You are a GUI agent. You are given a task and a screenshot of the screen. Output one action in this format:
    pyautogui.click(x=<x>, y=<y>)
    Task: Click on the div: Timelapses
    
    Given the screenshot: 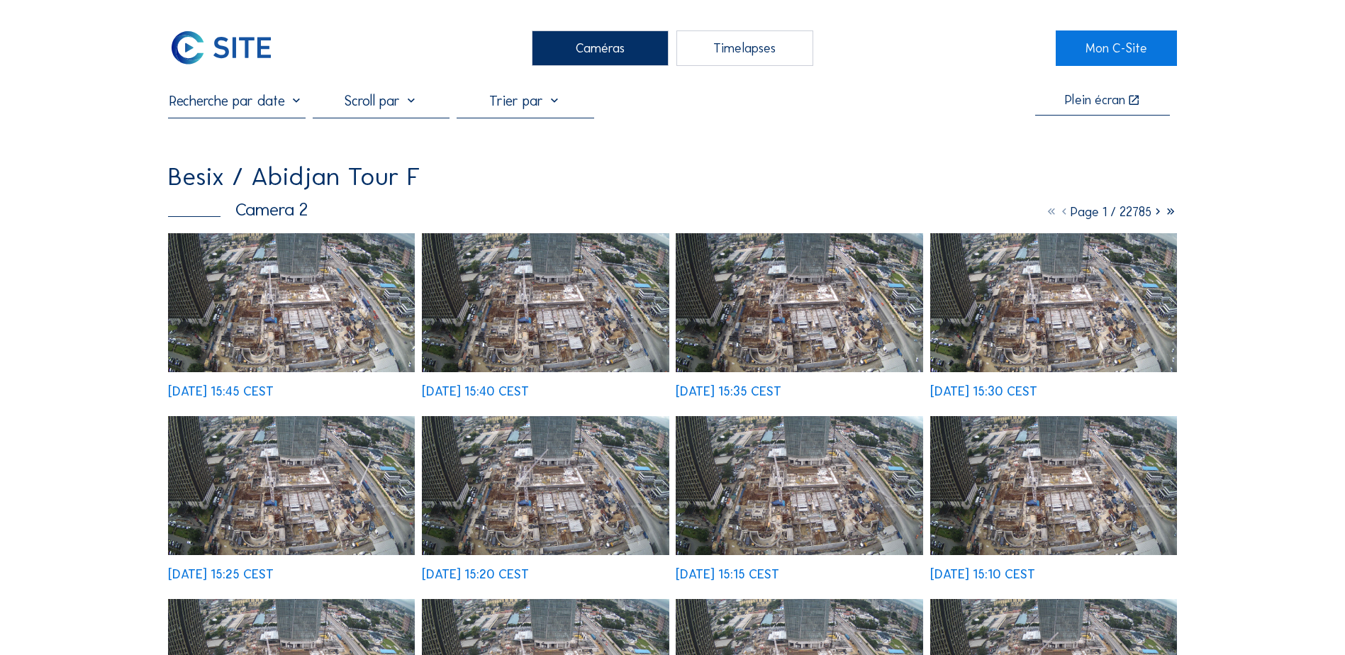 What is the action you would take?
    pyautogui.click(x=745, y=48)
    